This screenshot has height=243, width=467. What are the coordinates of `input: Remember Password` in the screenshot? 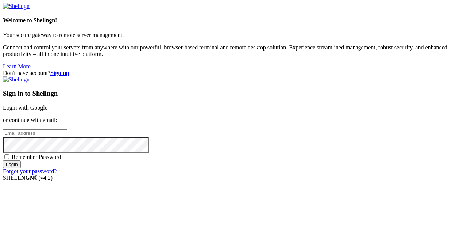 It's located at (7, 156).